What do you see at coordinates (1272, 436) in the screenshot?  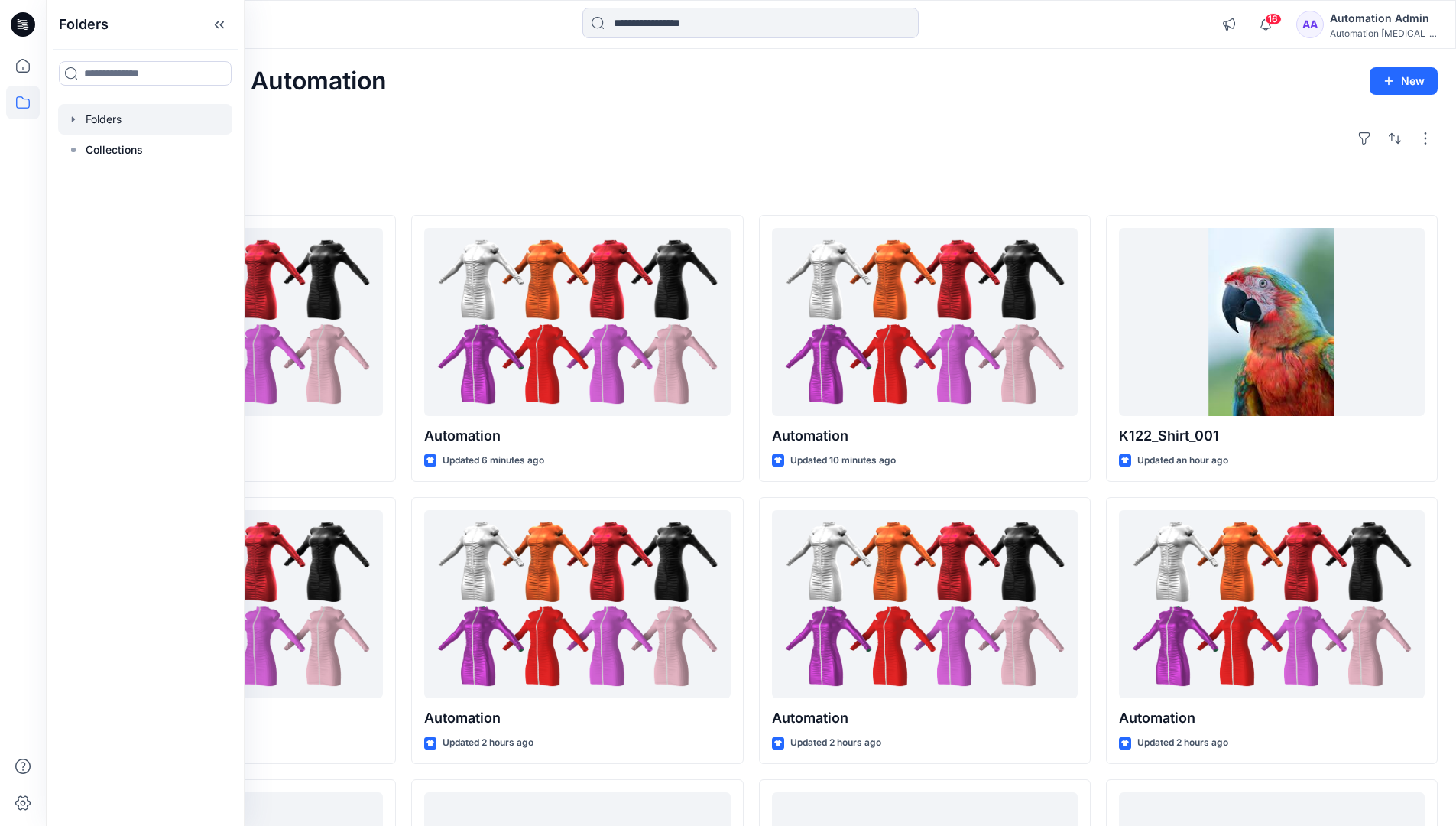 I see `p: K122_Shirt_001` at bounding box center [1272, 436].